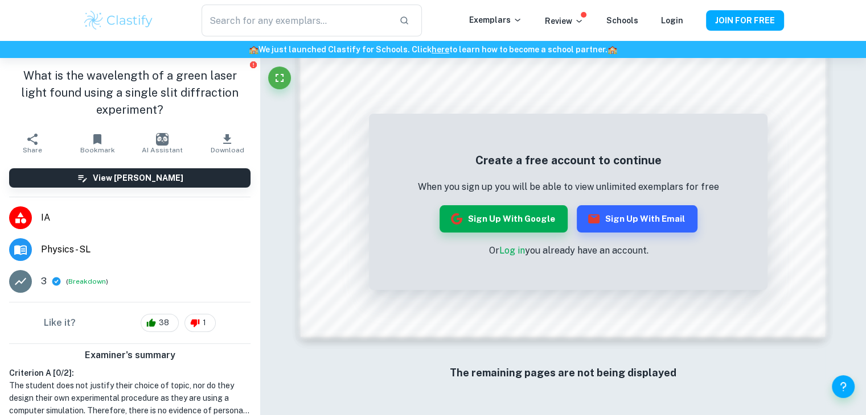 The image size is (866, 415). Describe the element at coordinates (843, 387) in the screenshot. I see `button: Help and Feedback` at that location.